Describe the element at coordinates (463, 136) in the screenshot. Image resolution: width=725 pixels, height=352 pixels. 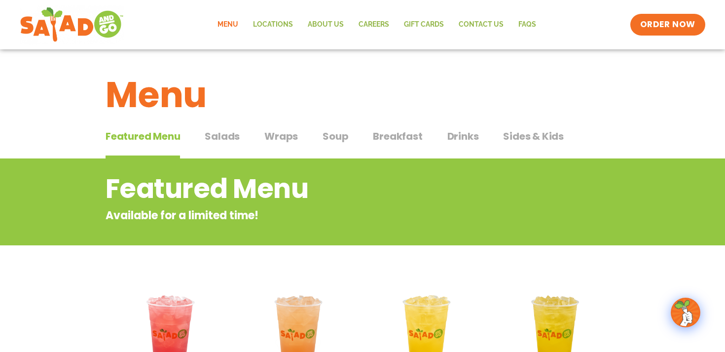
I see `span: Drinks` at that location.